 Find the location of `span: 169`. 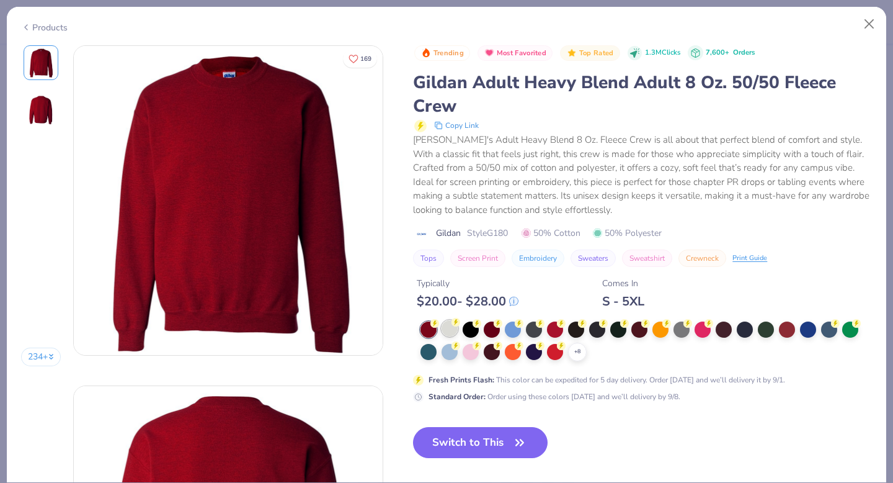

span: 169 is located at coordinates (366, 59).